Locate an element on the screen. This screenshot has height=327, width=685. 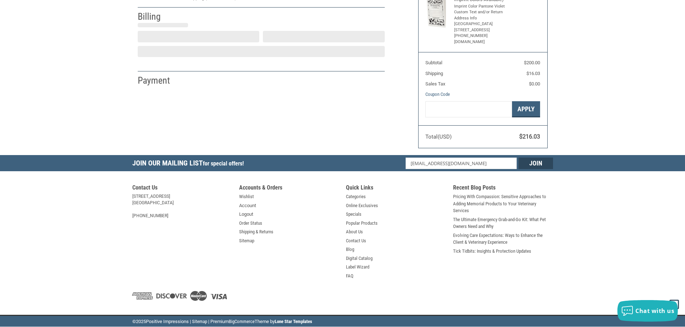
h5: Accounts & Orders is located at coordinates (289, 189).